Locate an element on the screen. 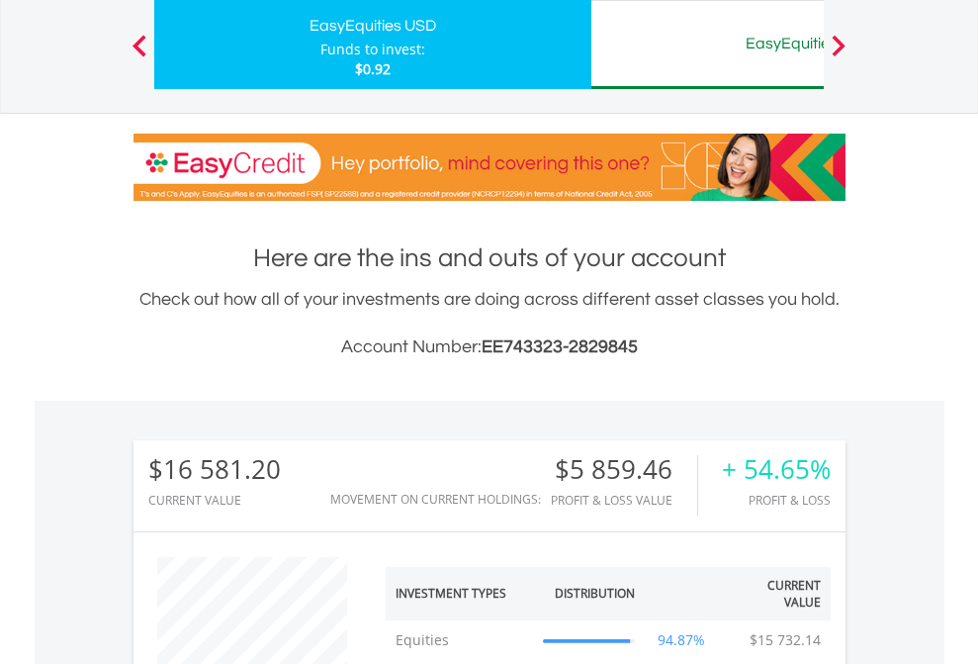 Image resolution: width=978 pixels, height=664 pixels. h1: Here are the ins and outs of your account is located at coordinates (490, 258).